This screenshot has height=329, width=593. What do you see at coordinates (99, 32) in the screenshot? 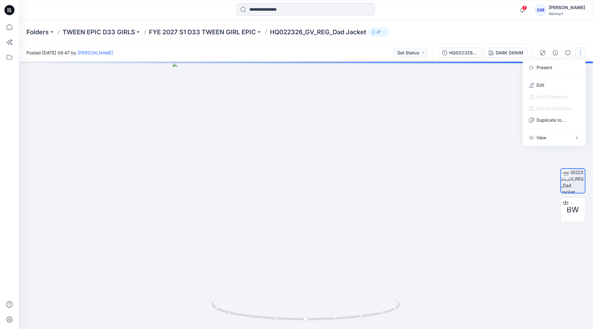
I see `a: TWEEN EPIC D33 GIRLS` at bounding box center [99, 32].